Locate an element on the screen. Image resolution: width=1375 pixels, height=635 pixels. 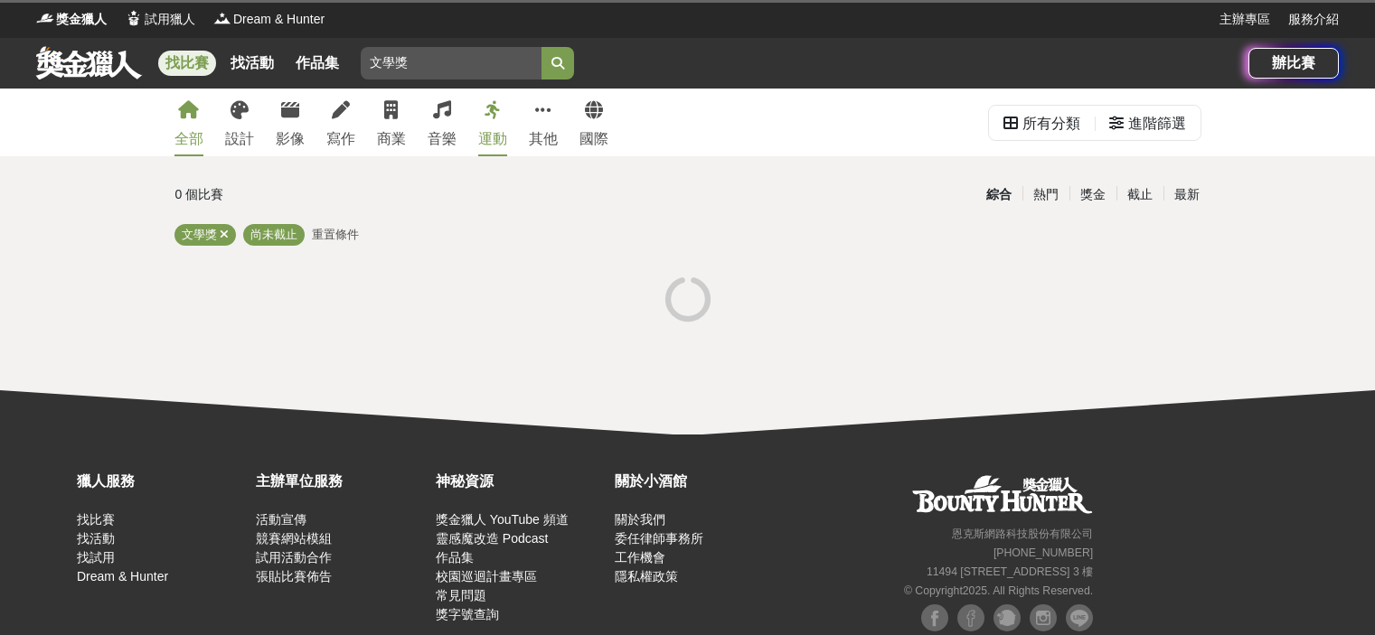
small: © Copyright 2025 . All Rights Reserved. is located at coordinates (998, 591).